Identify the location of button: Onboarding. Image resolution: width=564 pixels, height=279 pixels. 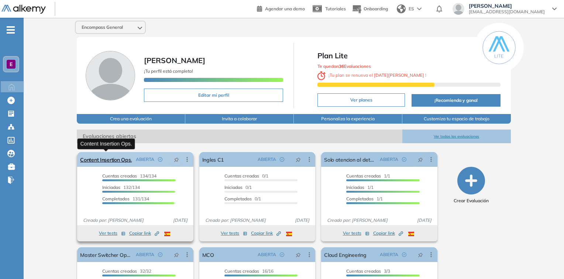
(370, 9).